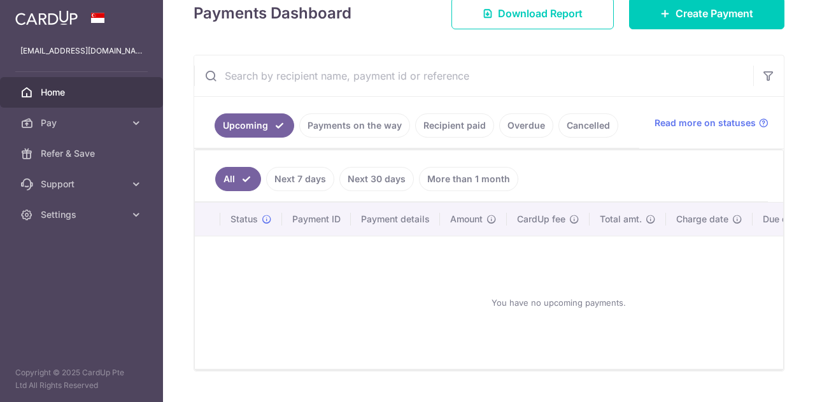 This screenshot has width=815, height=402. Describe the element at coordinates (469, 179) in the screenshot. I see `a: More than 1 month` at that location.